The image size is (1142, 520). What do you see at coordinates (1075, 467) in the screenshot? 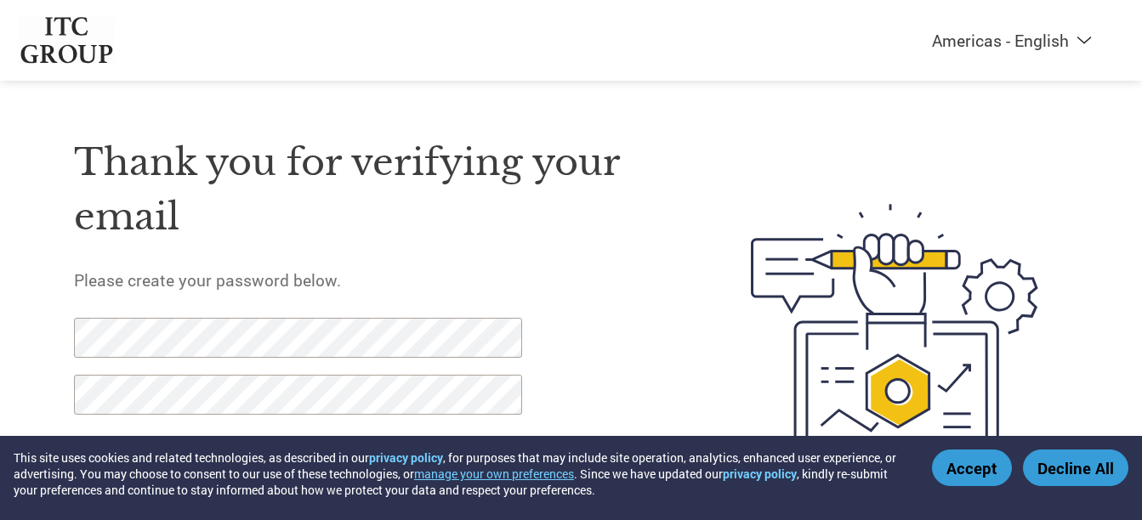
I see `button: Decline All` at bounding box center [1075, 467].